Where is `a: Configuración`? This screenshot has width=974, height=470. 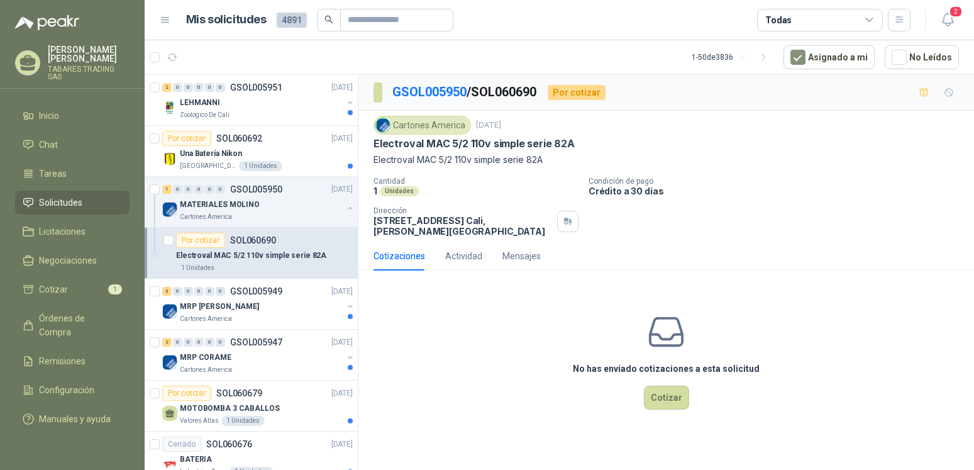 a: Configuración is located at coordinates (72, 390).